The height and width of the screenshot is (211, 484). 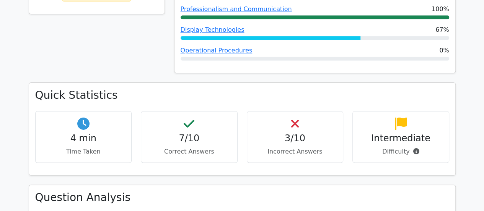 What do you see at coordinates (442, 30) in the screenshot?
I see `span: 67%` at bounding box center [442, 30].